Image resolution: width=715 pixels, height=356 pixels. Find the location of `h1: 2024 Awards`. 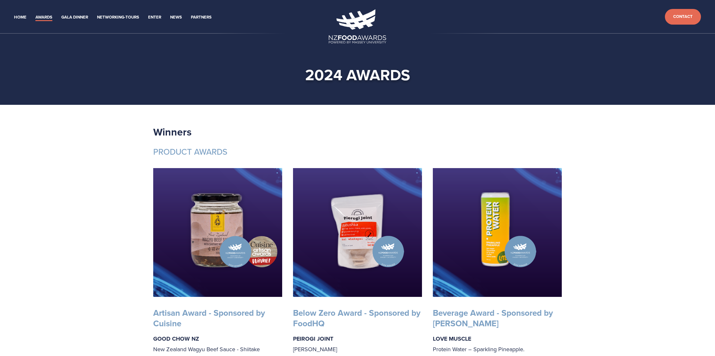

h1: 2024 Awards is located at coordinates (357, 75).